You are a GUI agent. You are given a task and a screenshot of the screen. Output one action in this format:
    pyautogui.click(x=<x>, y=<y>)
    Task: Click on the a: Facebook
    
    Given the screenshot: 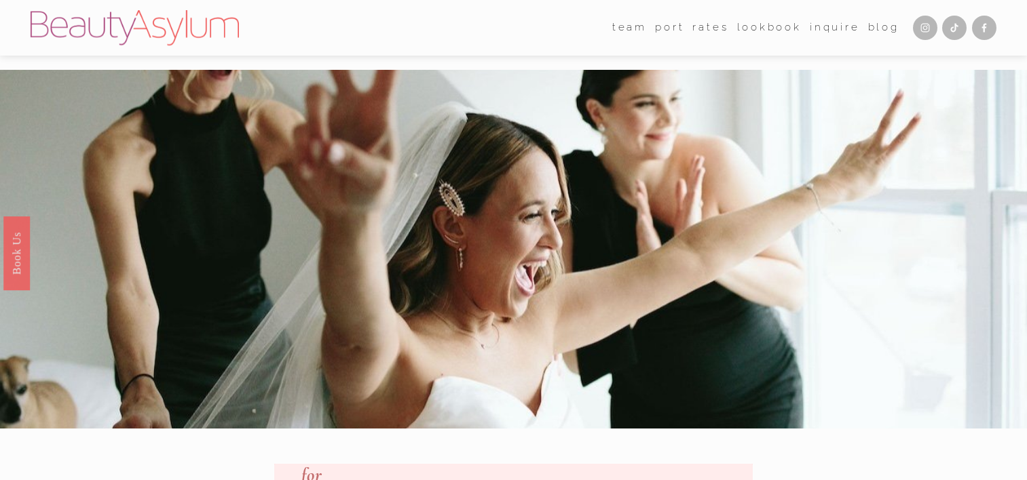 What is the action you would take?
    pyautogui.click(x=984, y=28)
    